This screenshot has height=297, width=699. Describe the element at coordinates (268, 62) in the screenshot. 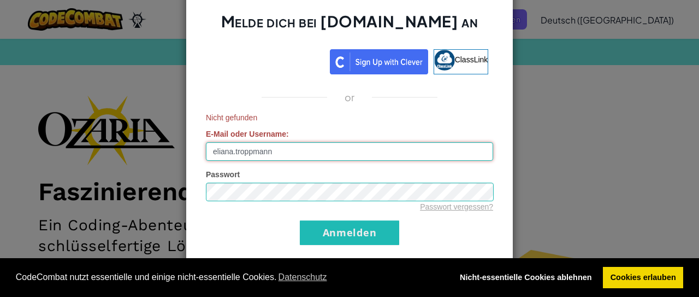

I see `a: Über Google anmelden. Wird in neuem Tab geöffnet.` at that location.